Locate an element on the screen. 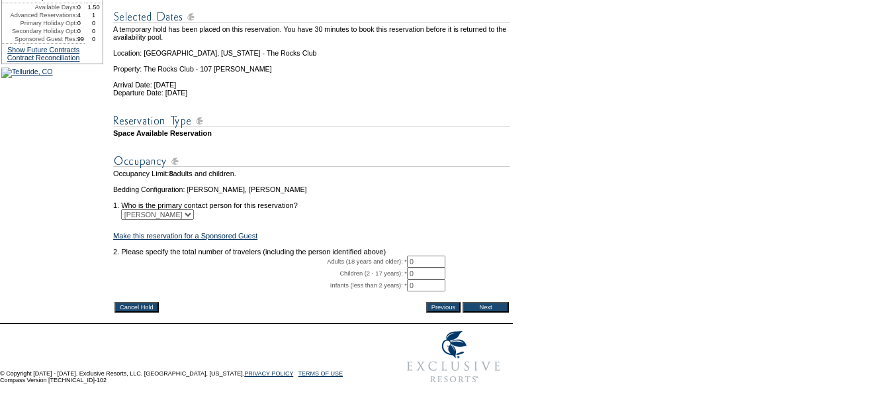 The height and width of the screenshot is (402, 894). a: Make this reservation for a Sponsored Guest is located at coordinates (185, 236).